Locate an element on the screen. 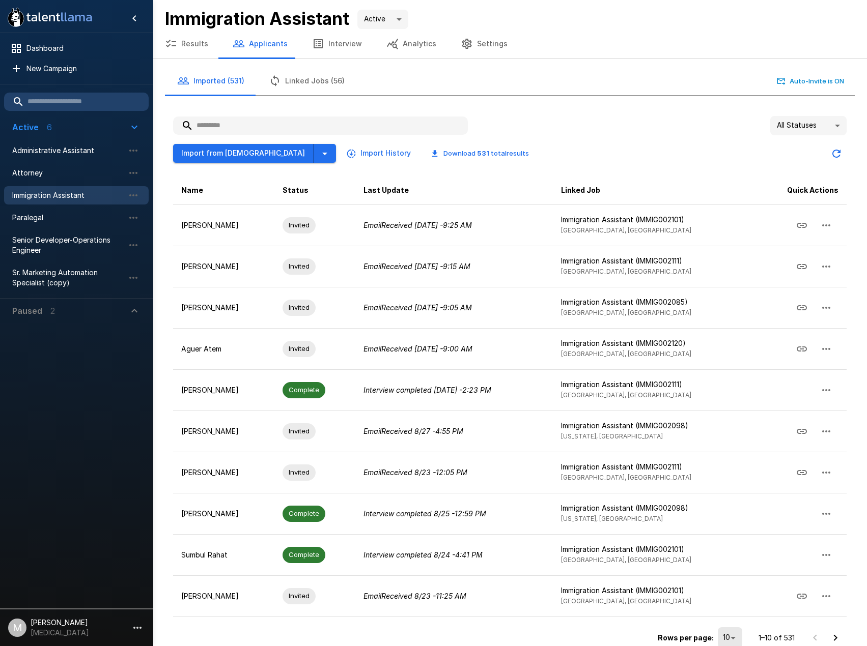  button: Import History is located at coordinates (379, 153).